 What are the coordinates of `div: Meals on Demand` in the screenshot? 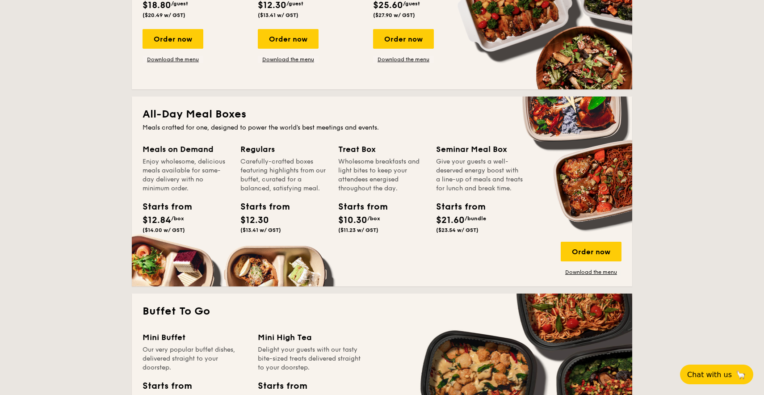 It's located at (186, 149).